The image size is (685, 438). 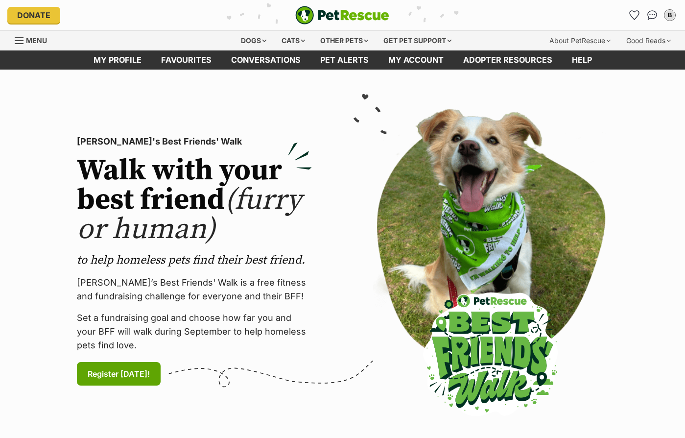 I want to click on span: (furry or human), so click(x=189, y=215).